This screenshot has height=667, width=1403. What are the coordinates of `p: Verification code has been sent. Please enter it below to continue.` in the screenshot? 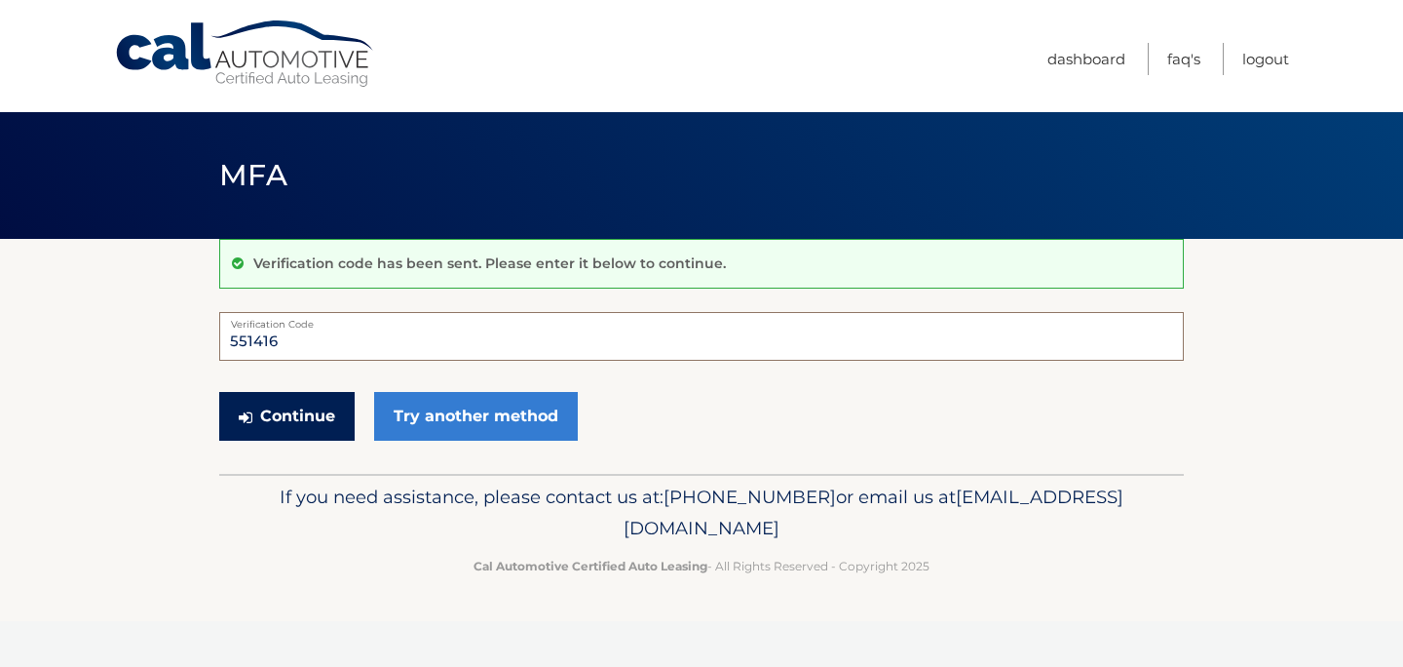 It's located at (489, 263).